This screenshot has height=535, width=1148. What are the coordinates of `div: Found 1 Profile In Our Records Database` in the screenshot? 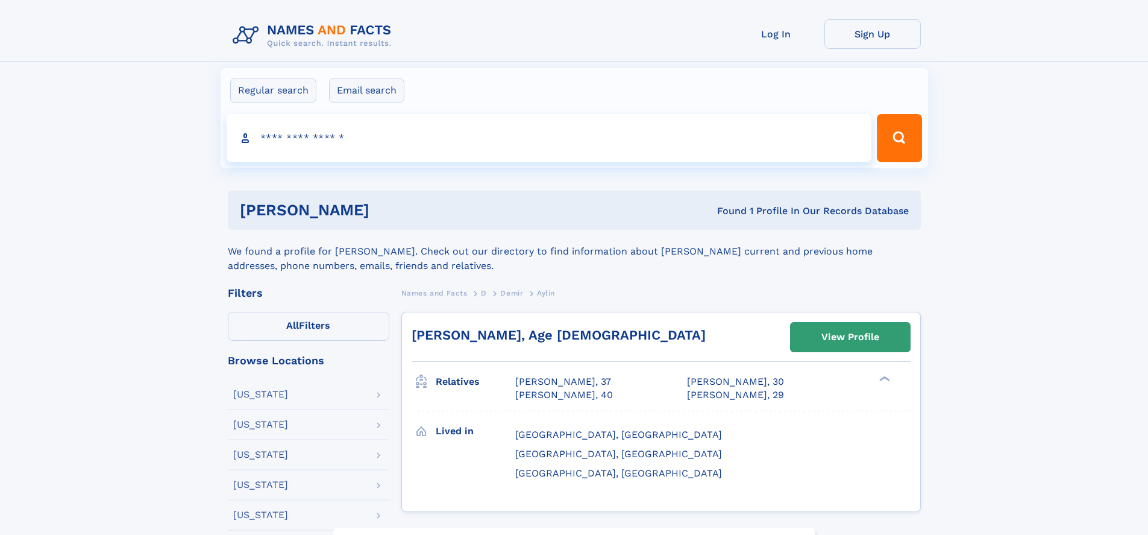 It's located at (726, 211).